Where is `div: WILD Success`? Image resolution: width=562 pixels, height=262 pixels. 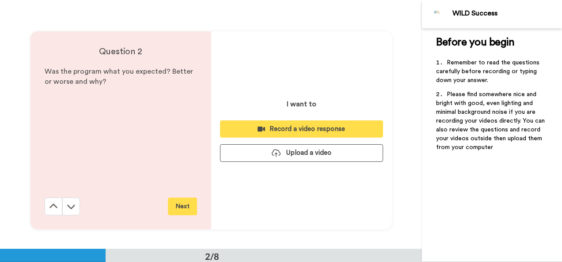
div: WILD Success is located at coordinates (507, 13).